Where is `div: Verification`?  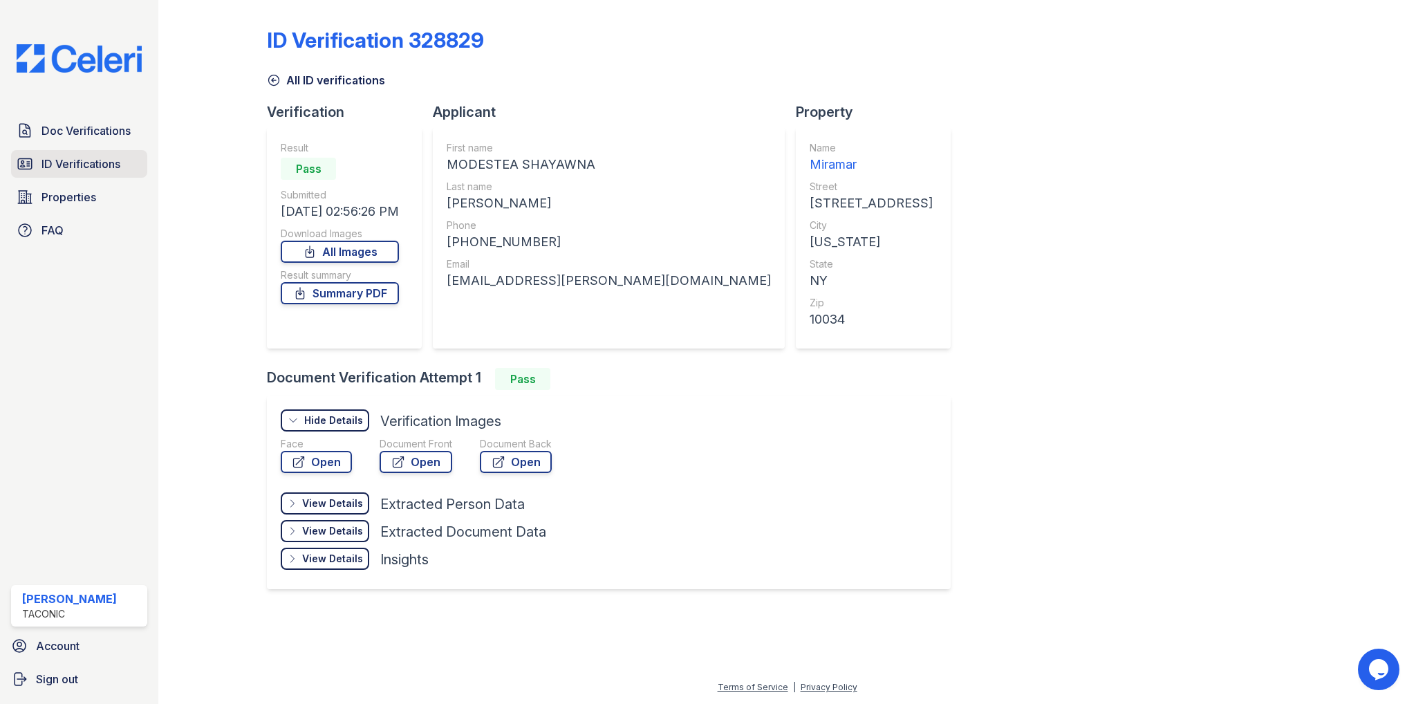
div: Verification is located at coordinates (350, 112).